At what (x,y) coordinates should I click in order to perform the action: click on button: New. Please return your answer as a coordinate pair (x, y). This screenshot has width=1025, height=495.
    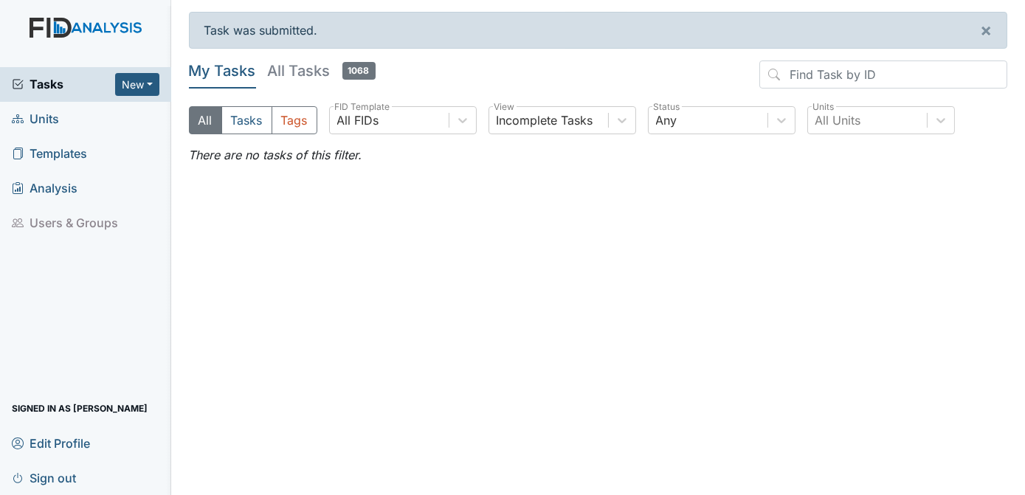
    Looking at the image, I should click on (137, 84).